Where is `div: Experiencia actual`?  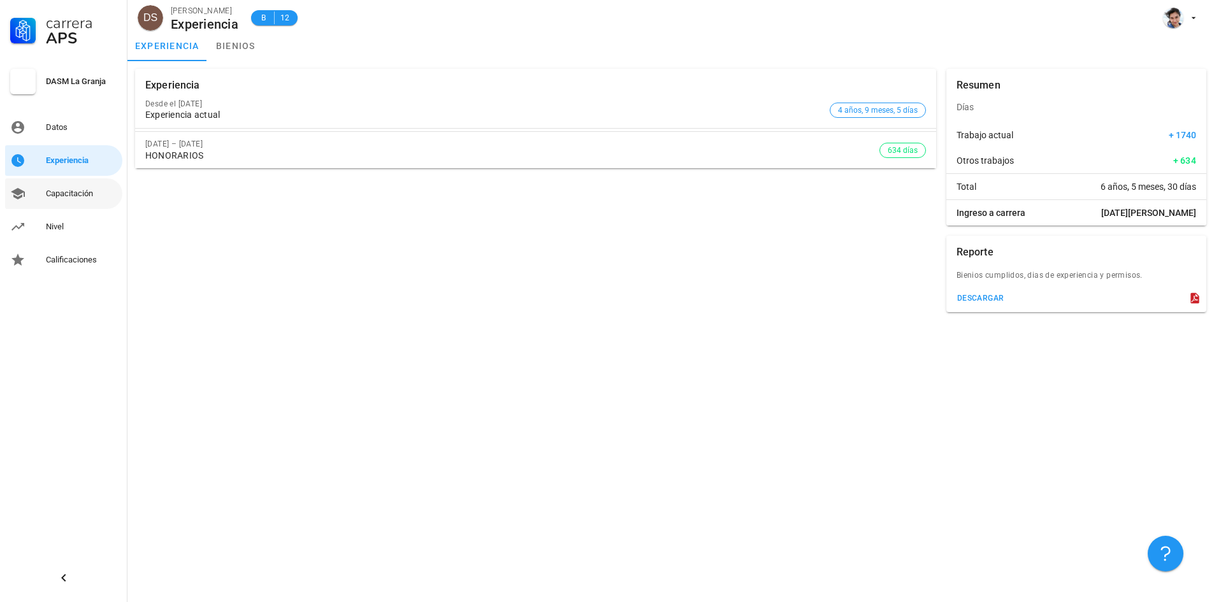 div: Experiencia actual is located at coordinates (485, 115).